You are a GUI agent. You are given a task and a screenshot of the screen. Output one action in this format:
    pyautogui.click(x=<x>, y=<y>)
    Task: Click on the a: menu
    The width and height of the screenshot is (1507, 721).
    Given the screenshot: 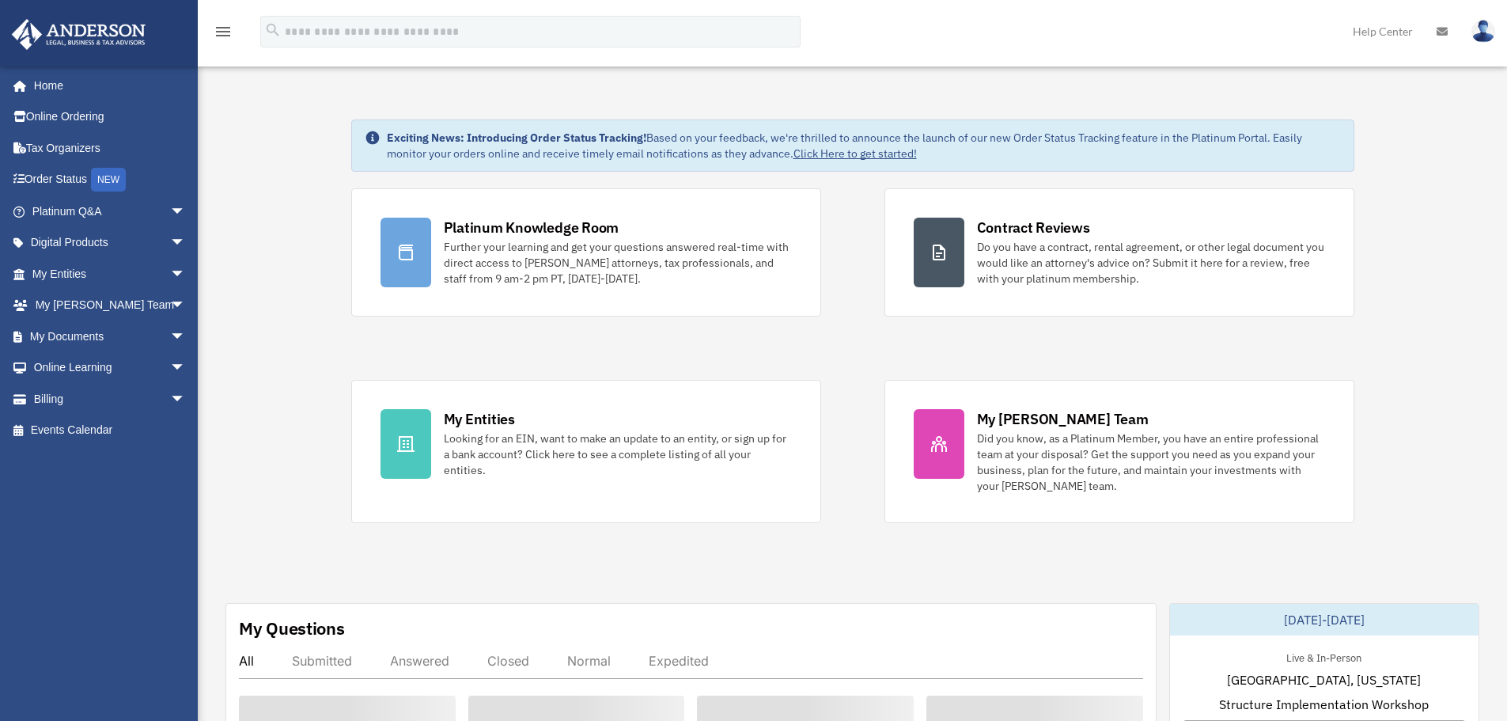 What is the action you would take?
    pyautogui.click(x=223, y=34)
    